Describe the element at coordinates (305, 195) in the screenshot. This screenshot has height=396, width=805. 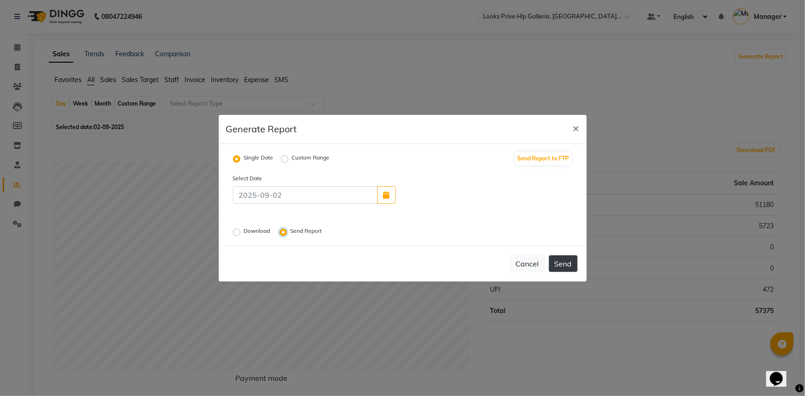
I see `input: 2025-09-02` at that location.